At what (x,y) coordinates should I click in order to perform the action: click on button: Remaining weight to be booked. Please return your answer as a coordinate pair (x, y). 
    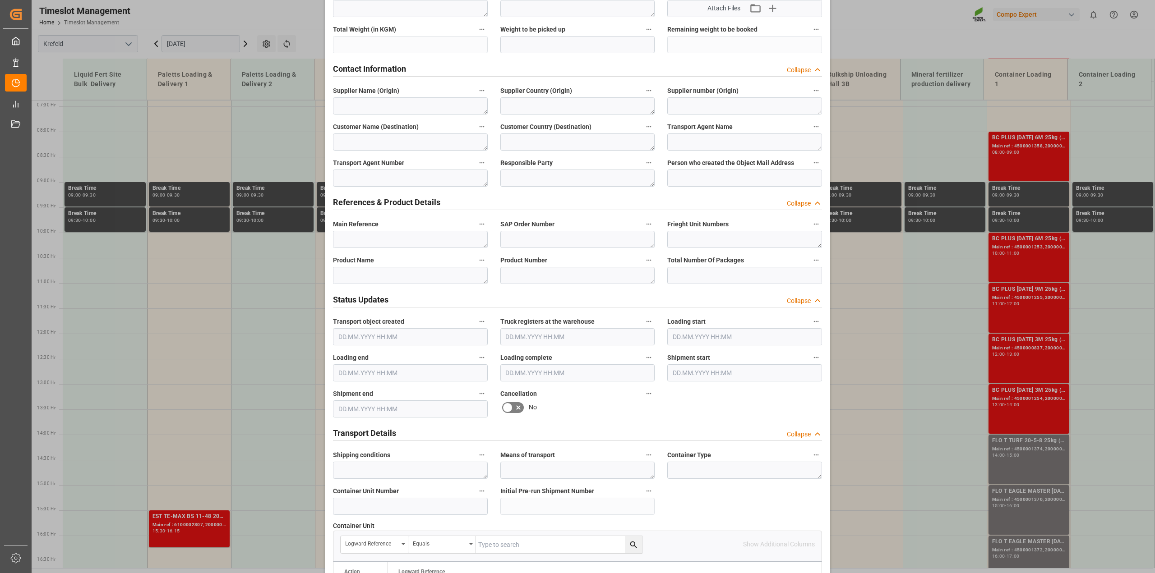
    Looking at the image, I should click on (816, 29).